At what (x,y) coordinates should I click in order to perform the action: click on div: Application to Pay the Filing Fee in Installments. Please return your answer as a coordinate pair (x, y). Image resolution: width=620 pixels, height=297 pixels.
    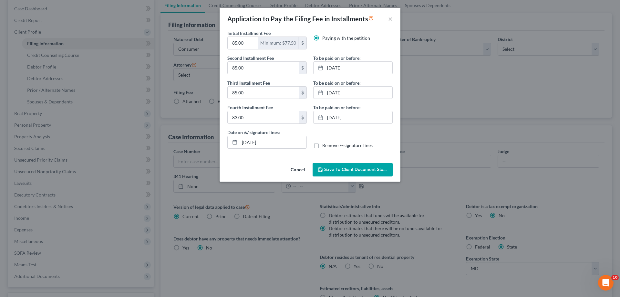
    Looking at the image, I should click on (300, 19).